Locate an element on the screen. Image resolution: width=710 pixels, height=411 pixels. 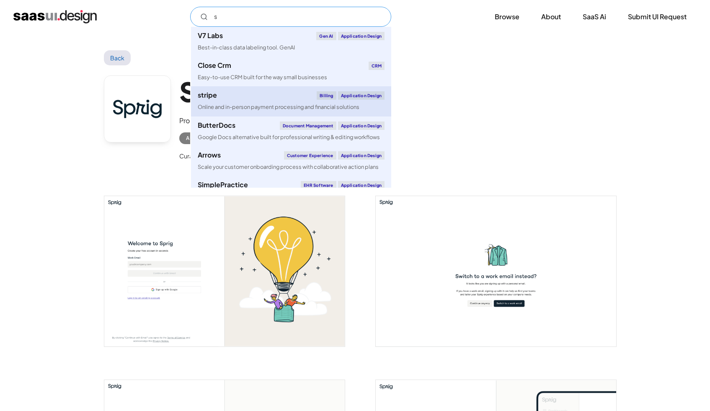
a: ButterDocsDocument ManagementApplication DesignGoogle Docs alternative built for professional wri... is located at coordinates (291, 131).